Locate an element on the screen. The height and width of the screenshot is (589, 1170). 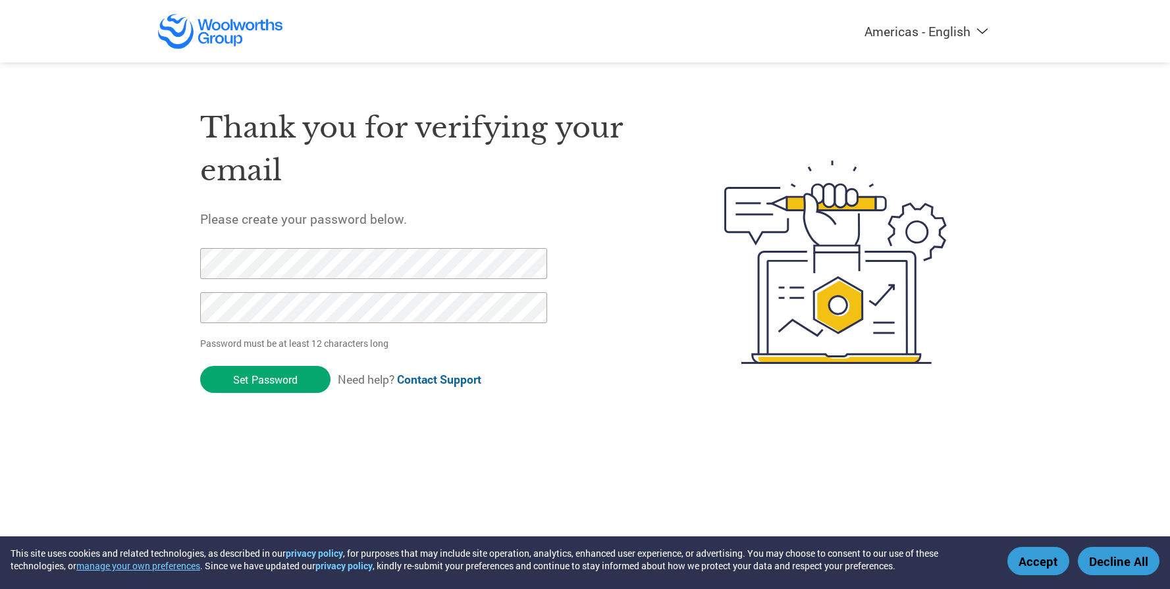
span: Need help? is located at coordinates (410, 379).